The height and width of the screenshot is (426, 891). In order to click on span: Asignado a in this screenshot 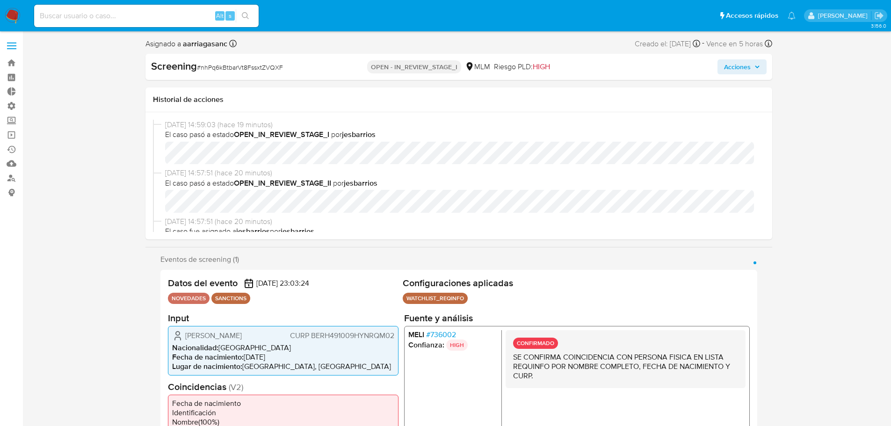, I will do `click(186, 44)`.